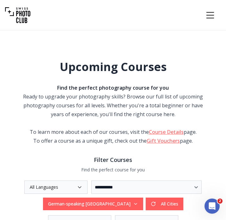  Describe the element at coordinates (18, 15) in the screenshot. I see `img: Swiss photo club` at that location.